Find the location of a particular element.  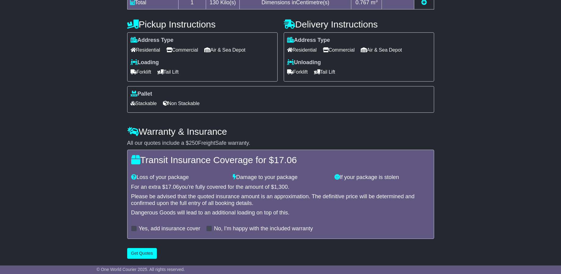

span: © One World Courier 2025. All rights reserved. is located at coordinates (141, 270).